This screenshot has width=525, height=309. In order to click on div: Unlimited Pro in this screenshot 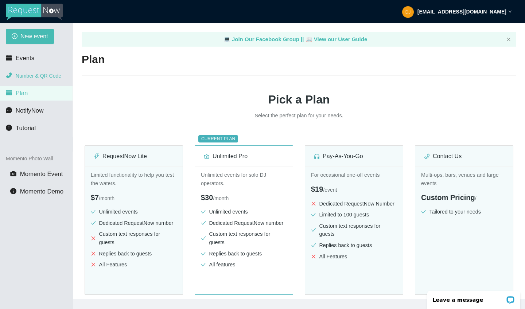, I will do `click(244, 156)`.